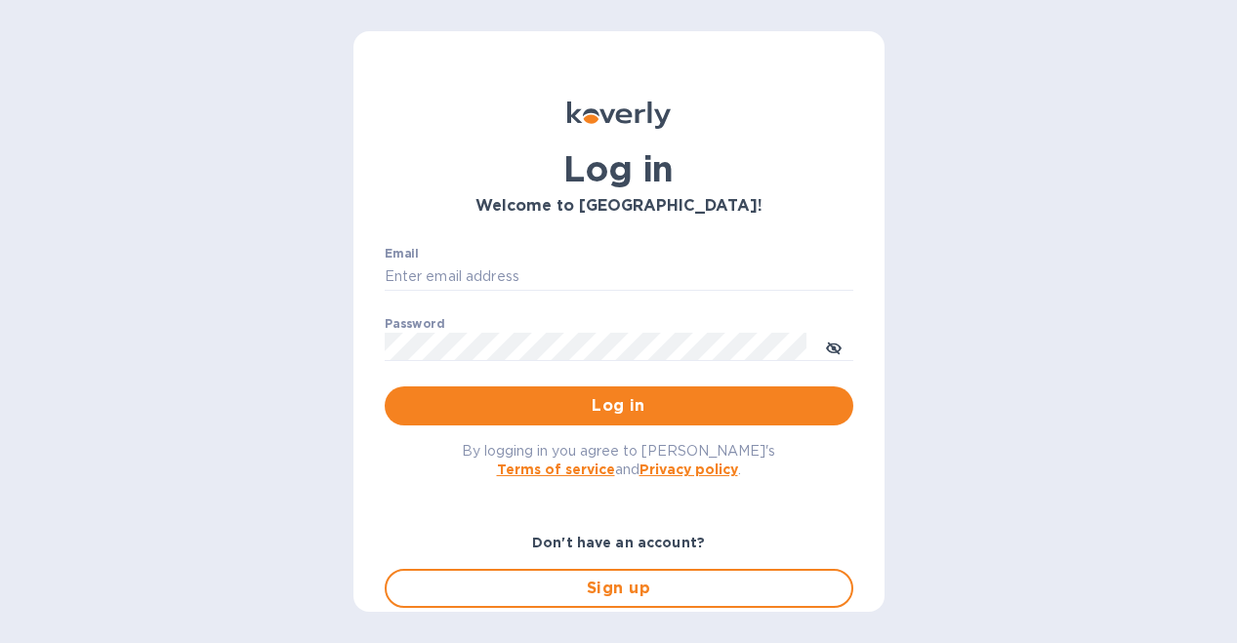 The width and height of the screenshot is (1237, 643). I want to click on button: toggle password visibility, so click(834, 347).